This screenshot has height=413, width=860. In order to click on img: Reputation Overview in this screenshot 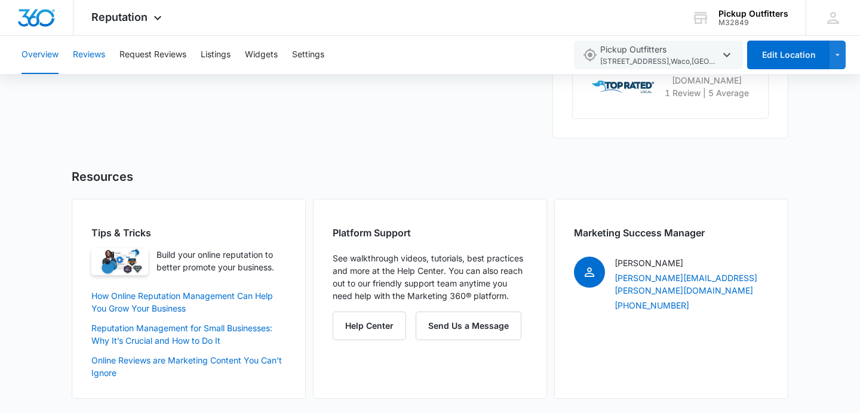, I will do `click(119, 262)`.